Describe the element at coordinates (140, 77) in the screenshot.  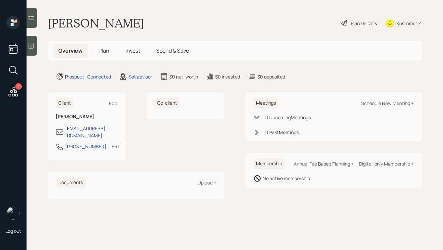
I see `div: Set advisor` at that location.